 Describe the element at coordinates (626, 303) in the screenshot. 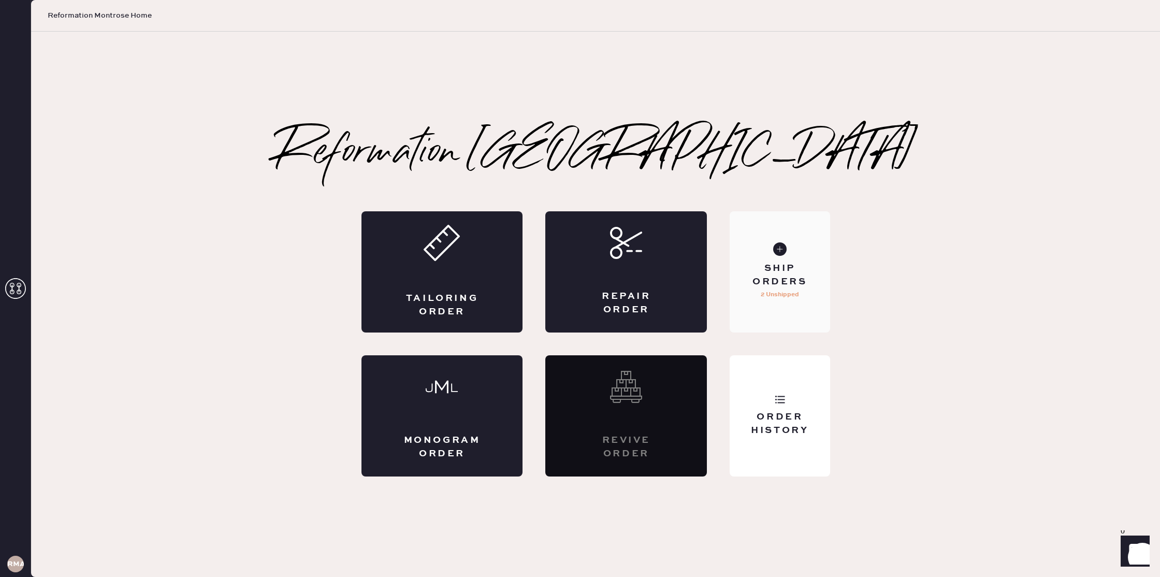

I see `div: Repair Order` at that location.